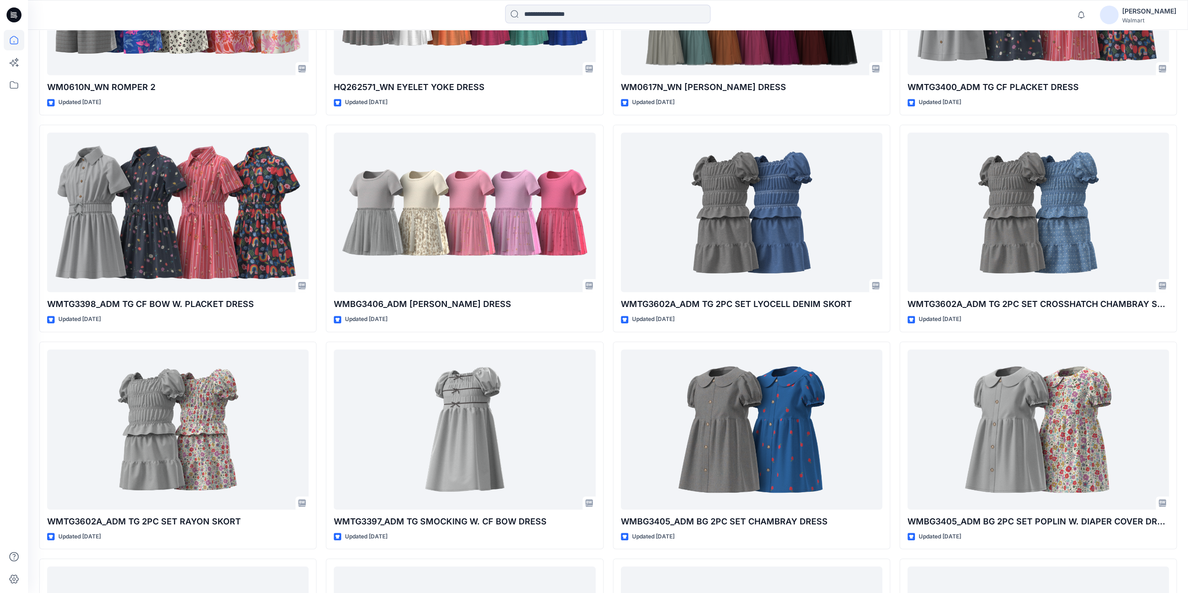  What do you see at coordinates (178, 212) in the screenshot?
I see `a: WMTG3398_ADM TG CF BOW W. PLACKET DRESS` at bounding box center [178, 212].